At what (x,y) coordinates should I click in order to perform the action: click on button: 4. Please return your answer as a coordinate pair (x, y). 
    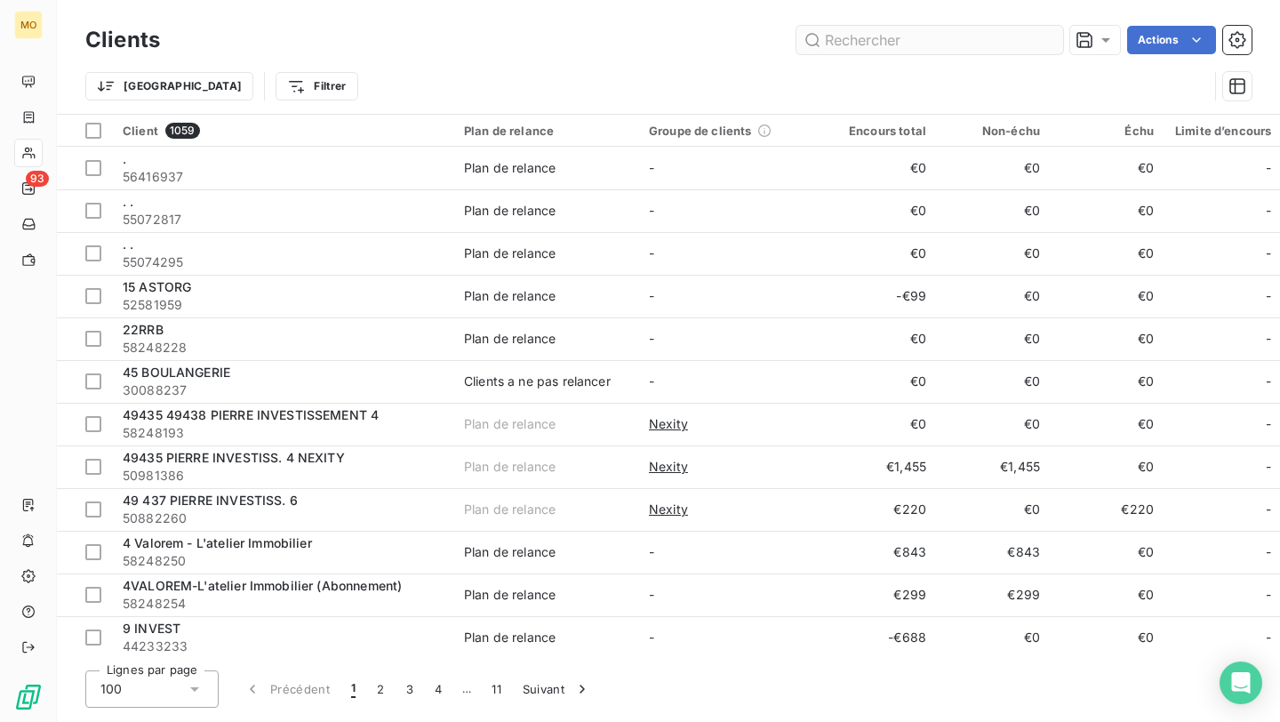
    Looking at the image, I should click on (438, 689).